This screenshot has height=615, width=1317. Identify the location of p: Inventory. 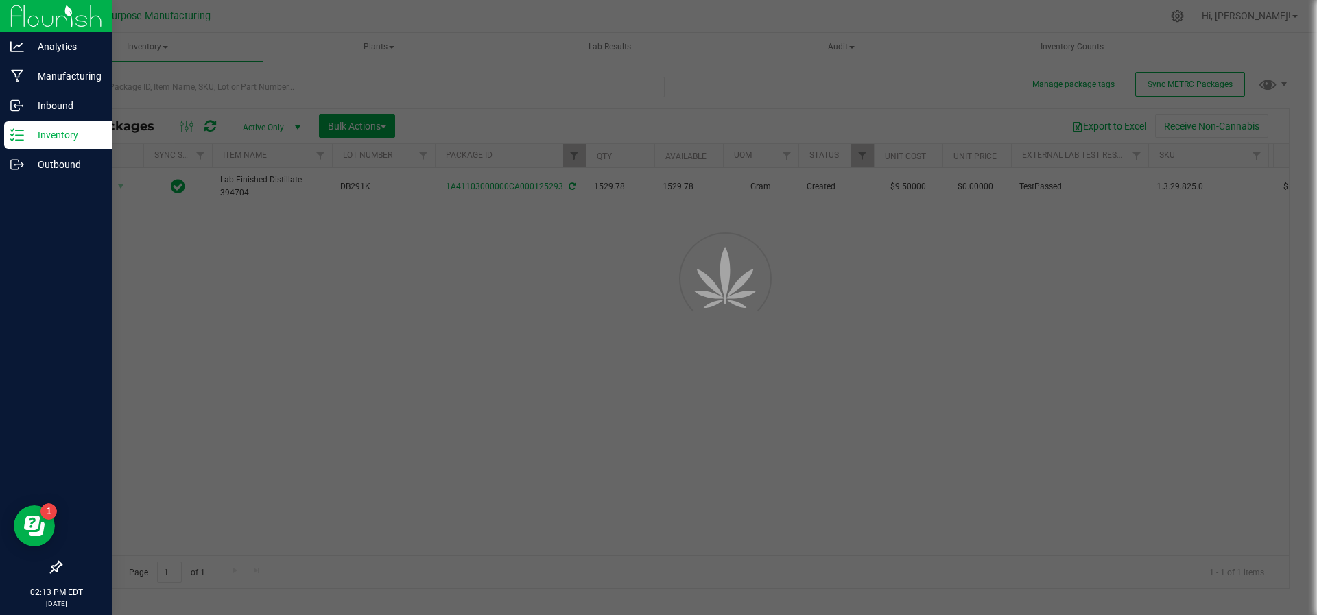
(65, 135).